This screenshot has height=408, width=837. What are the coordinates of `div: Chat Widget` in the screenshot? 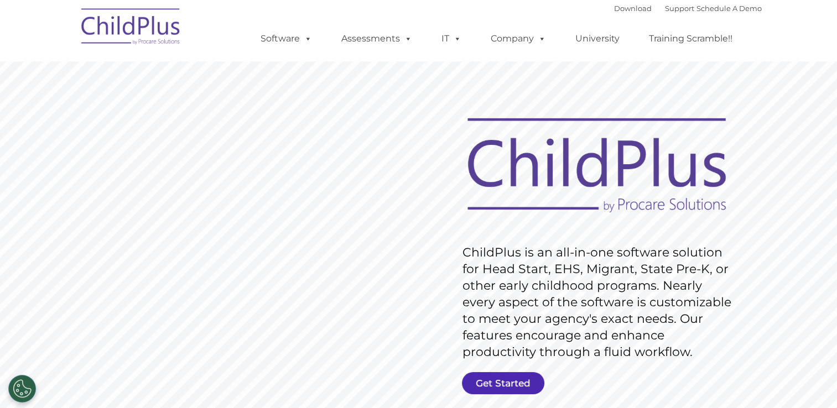 It's located at (747, 348).